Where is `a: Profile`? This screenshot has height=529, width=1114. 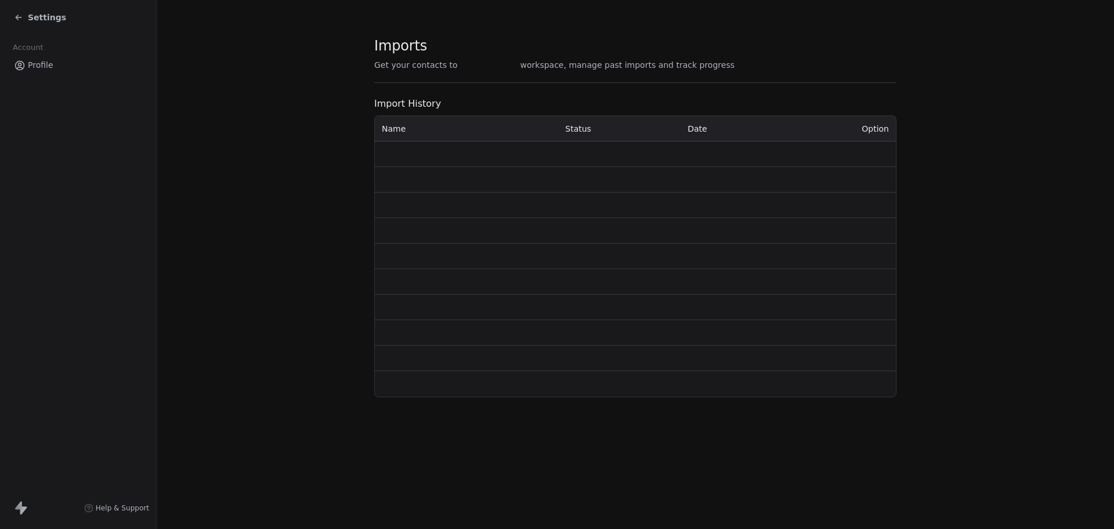 a: Profile is located at coordinates (78, 65).